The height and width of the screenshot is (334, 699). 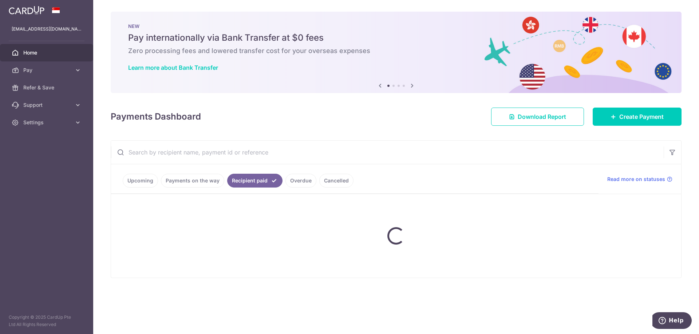 What do you see at coordinates (396, 38) in the screenshot?
I see `h5: Pay internationally via Bank Transfer at $0 fees` at bounding box center [396, 38].